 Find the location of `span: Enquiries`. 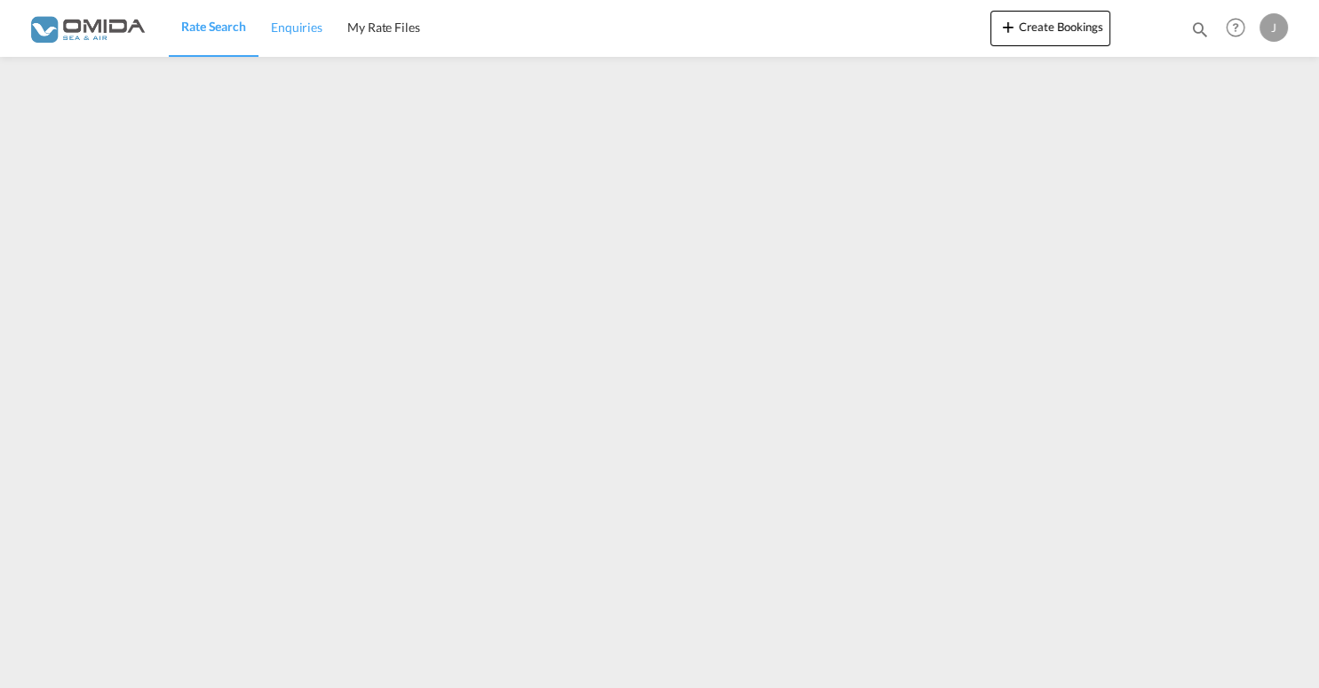

span: Enquiries is located at coordinates (297, 27).